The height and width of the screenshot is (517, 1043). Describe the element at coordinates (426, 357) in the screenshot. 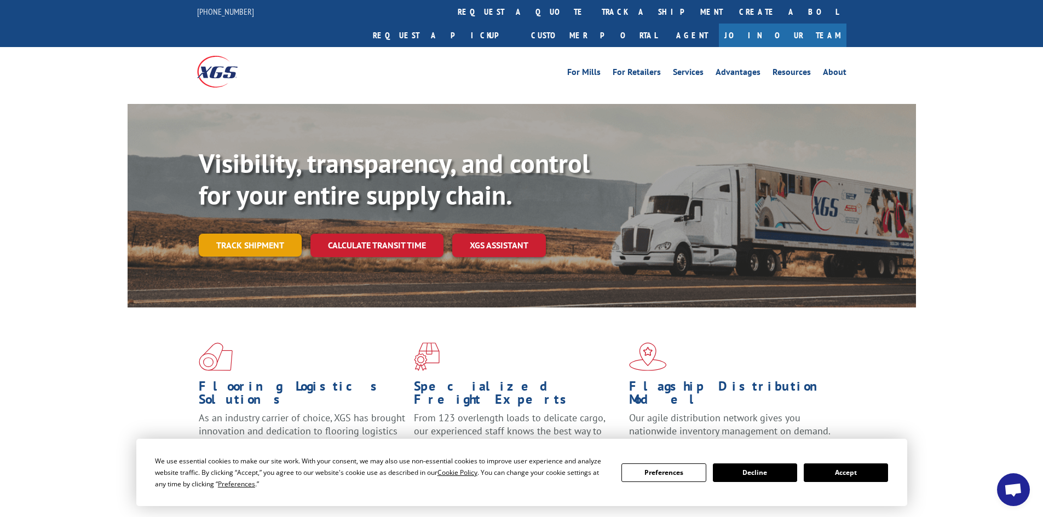

I see `img: xgs-icon-focused-on-flooring-red` at that location.